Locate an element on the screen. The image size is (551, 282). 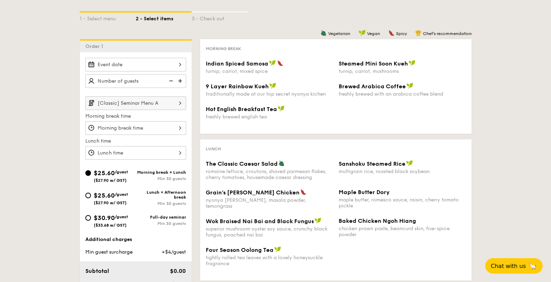
div: romaine lettuce, croutons, shaved parmesan flakes, cherry tomatoes, housemade caesar dressing is located at coordinates (269, 174).